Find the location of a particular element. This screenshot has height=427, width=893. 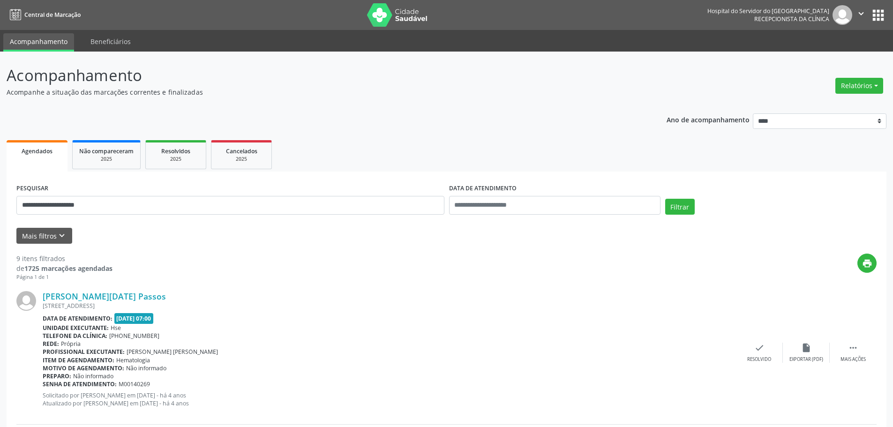

a: Beneficiários is located at coordinates (111, 41).